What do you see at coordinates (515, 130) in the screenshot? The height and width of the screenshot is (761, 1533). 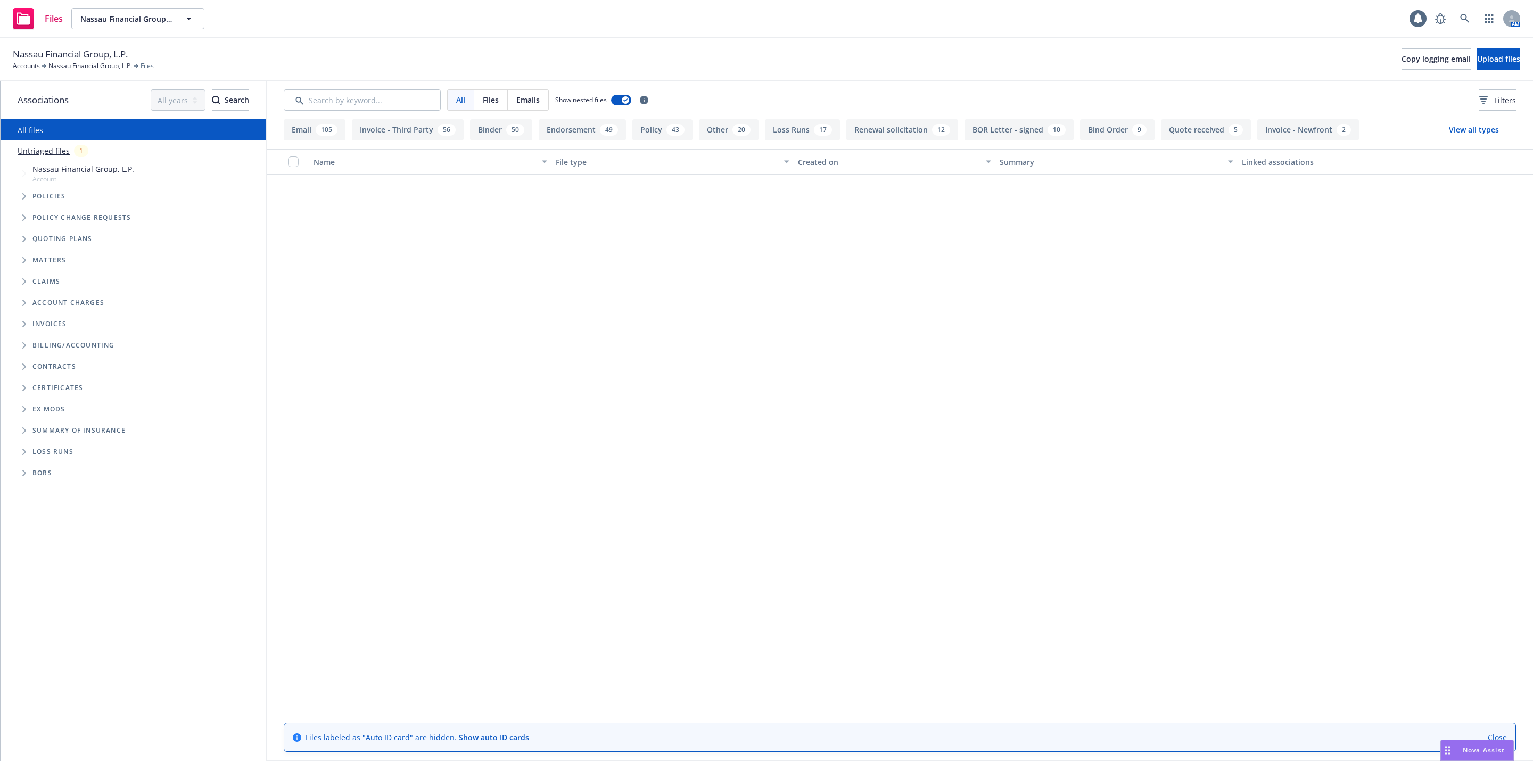 I see `div: 50` at bounding box center [515, 130].